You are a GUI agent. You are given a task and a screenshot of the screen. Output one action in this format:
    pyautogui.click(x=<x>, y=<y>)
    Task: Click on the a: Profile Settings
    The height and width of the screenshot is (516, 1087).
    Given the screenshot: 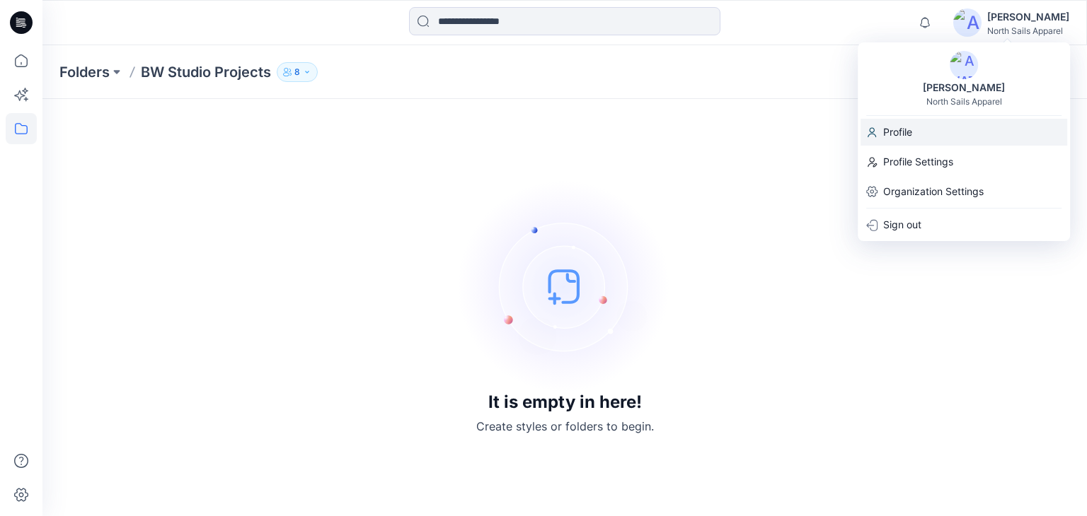 What is the action you would take?
    pyautogui.click(x=964, y=162)
    